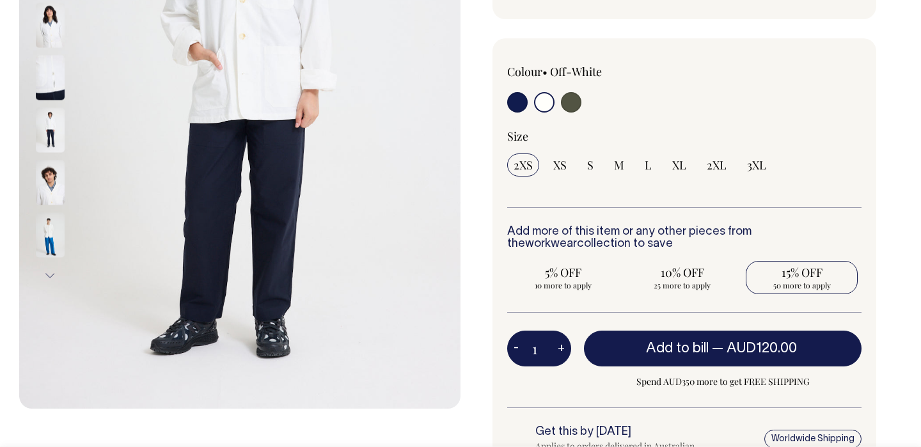 Image resolution: width=921 pixels, height=447 pixels. What do you see at coordinates (523, 165) in the screenshot?
I see `input: 2XS` at bounding box center [523, 165].